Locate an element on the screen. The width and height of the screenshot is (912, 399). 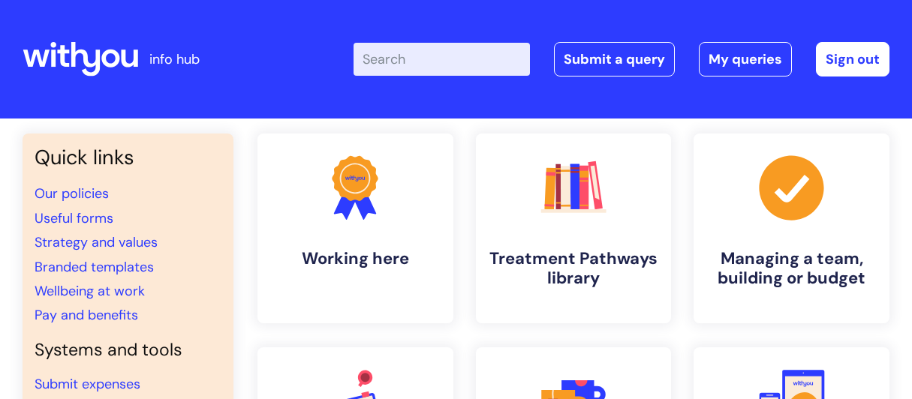
a: Our policies is located at coordinates (71, 194).